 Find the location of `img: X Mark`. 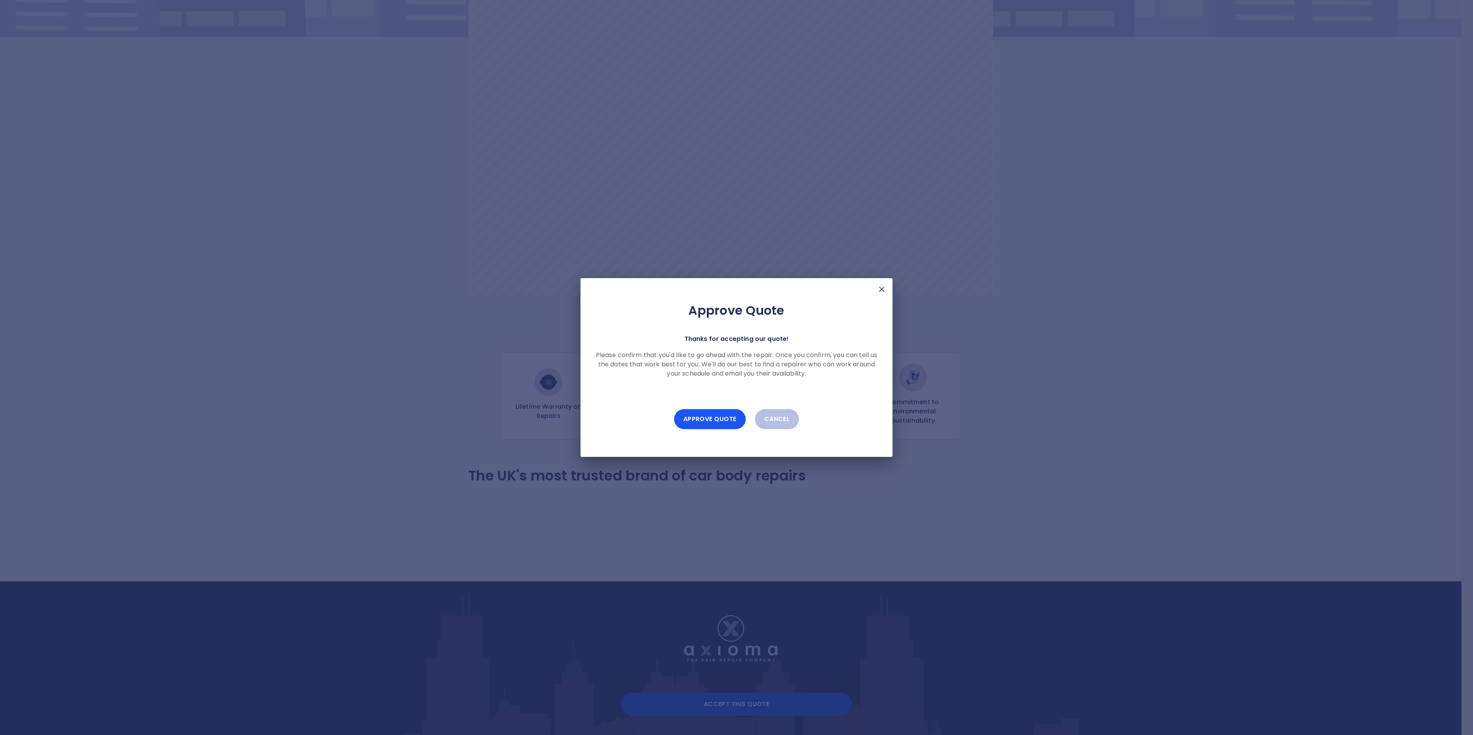

img: X Mark is located at coordinates (881, 289).